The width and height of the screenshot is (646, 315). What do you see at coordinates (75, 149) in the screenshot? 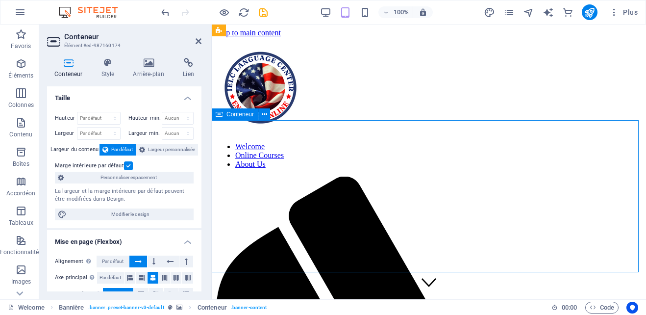
I see `label: Largeur du contenu` at bounding box center [75, 149].